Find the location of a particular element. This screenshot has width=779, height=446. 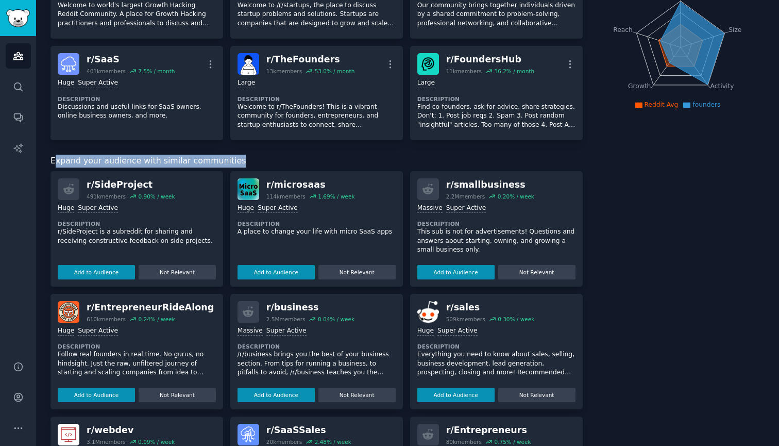

div: 13k members is located at coordinates (284, 71).